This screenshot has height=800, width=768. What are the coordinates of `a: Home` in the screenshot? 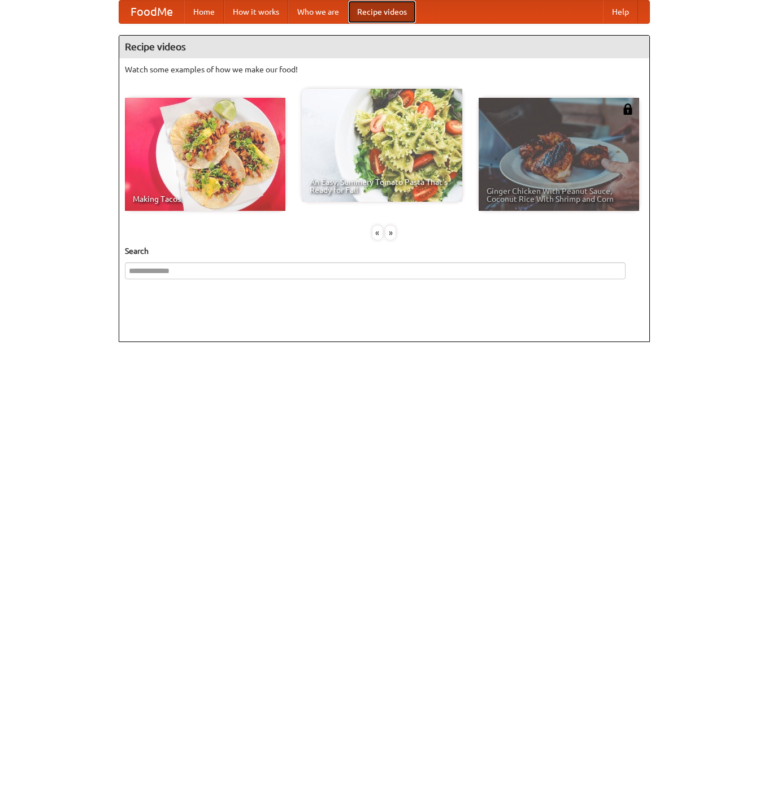 It's located at (204, 12).